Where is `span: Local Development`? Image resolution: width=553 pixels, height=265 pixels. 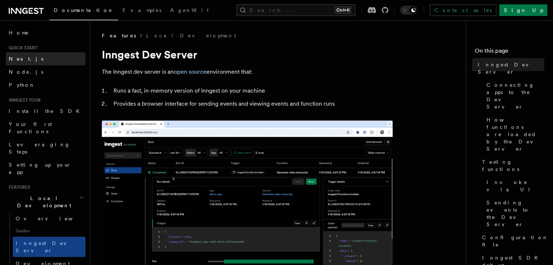 span: Local Development is located at coordinates (43, 202).